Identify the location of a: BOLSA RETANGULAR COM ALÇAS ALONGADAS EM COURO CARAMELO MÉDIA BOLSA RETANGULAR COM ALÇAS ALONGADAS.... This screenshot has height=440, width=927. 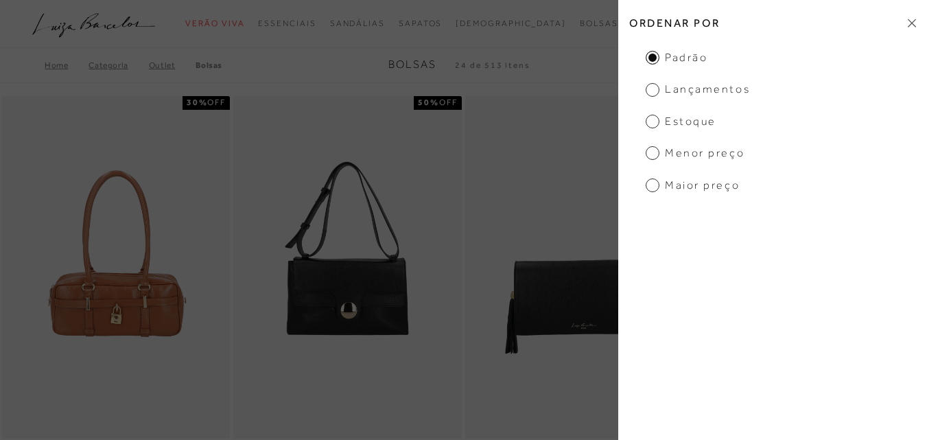
(116, 267).